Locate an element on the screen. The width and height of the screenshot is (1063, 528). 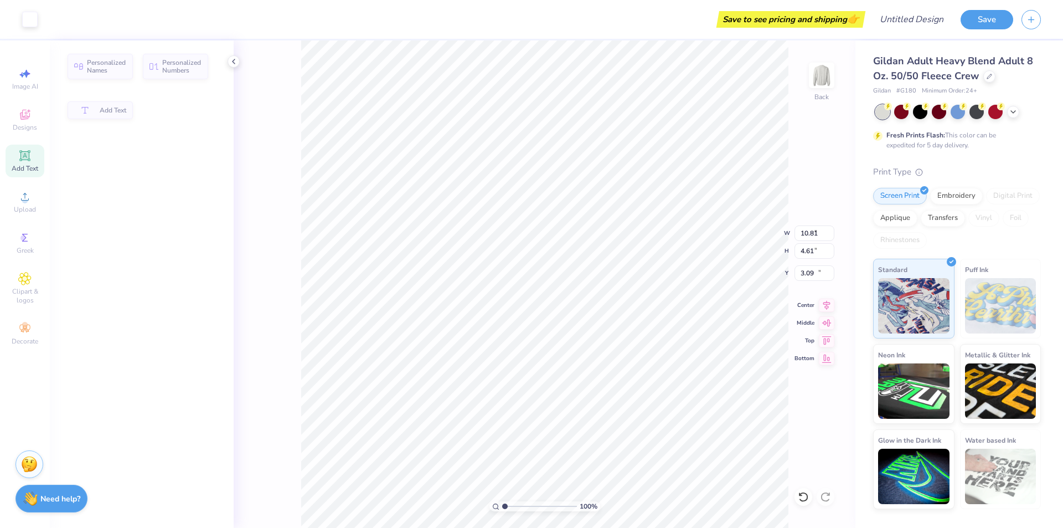
span: Metallic & Glitter Ink is located at coordinates (998, 354).